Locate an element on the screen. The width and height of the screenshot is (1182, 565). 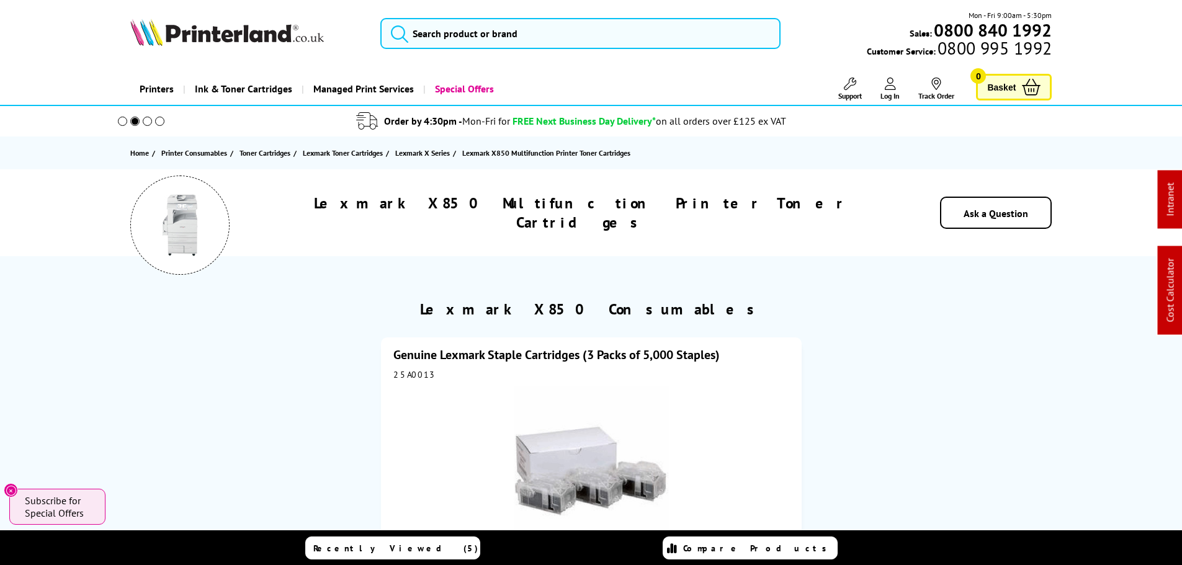
a: Home is located at coordinates (141, 153).